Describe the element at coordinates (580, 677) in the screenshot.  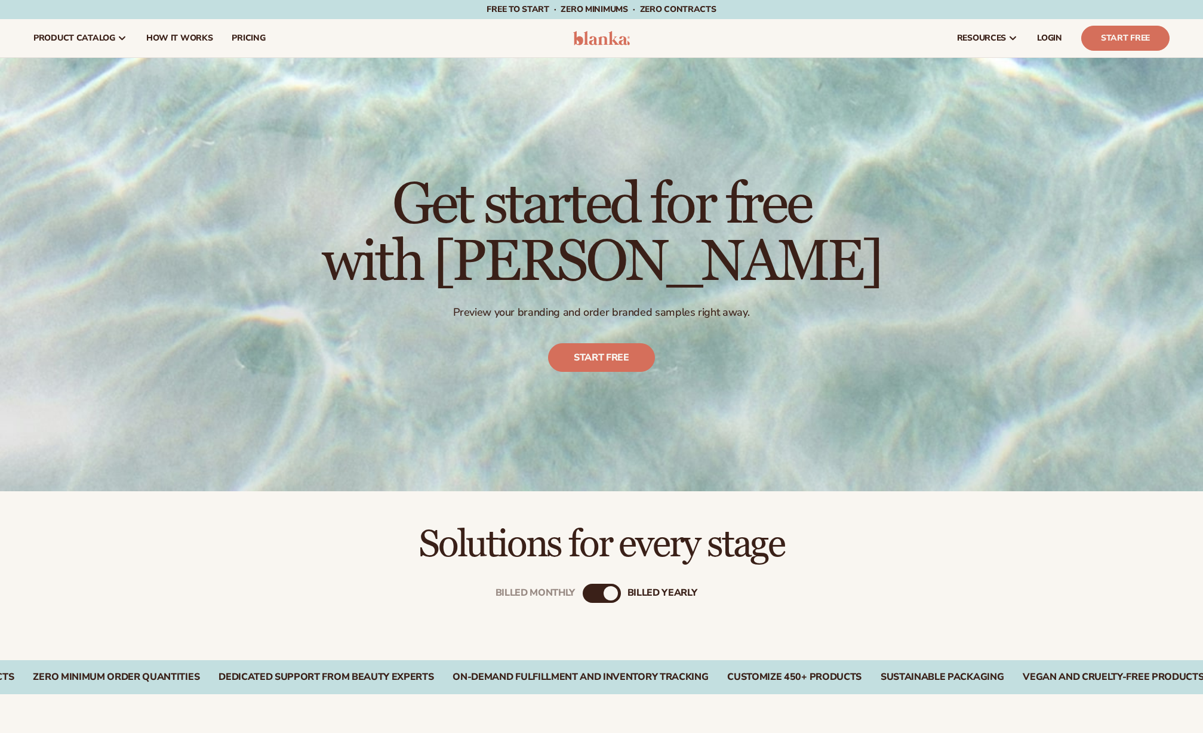
I see `div: On-Demand Fulfillment and Inventory Tracking` at that location.